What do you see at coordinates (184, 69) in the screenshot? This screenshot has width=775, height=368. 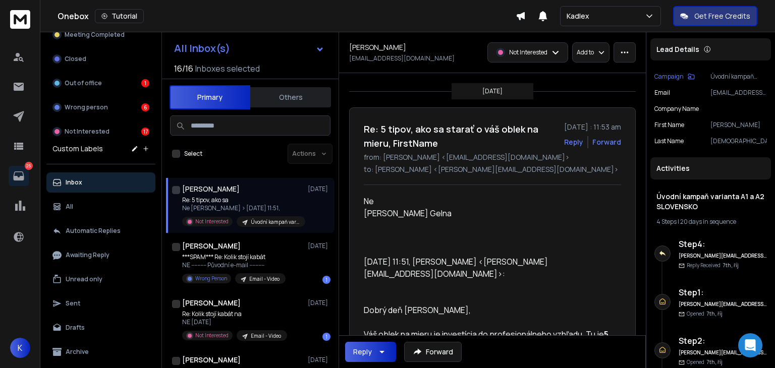 I see `span: 16 / 16` at bounding box center [184, 69].